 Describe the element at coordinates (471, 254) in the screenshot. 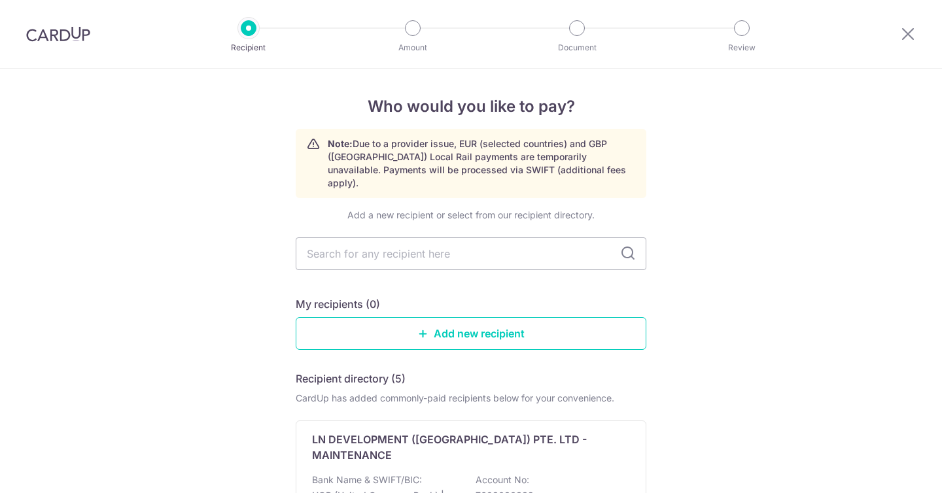

I see `input: Search for any recipient here` at that location.